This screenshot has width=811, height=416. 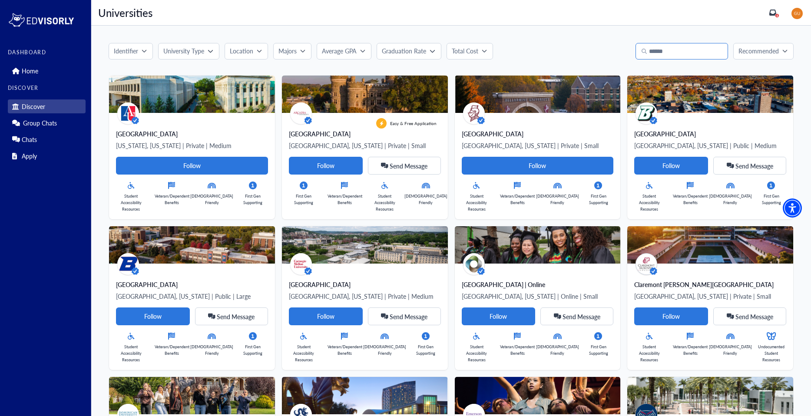 What do you see at coordinates (292, 51) in the screenshot?
I see `button: Majors` at bounding box center [292, 51].